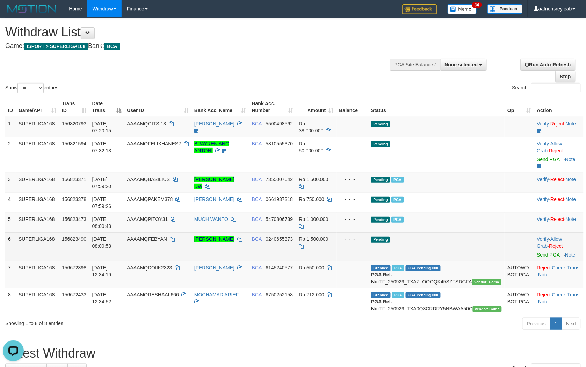  Describe the element at coordinates (149, 268) in the screenshot. I see `span: AAAAMQDOIIK2323` at that location.